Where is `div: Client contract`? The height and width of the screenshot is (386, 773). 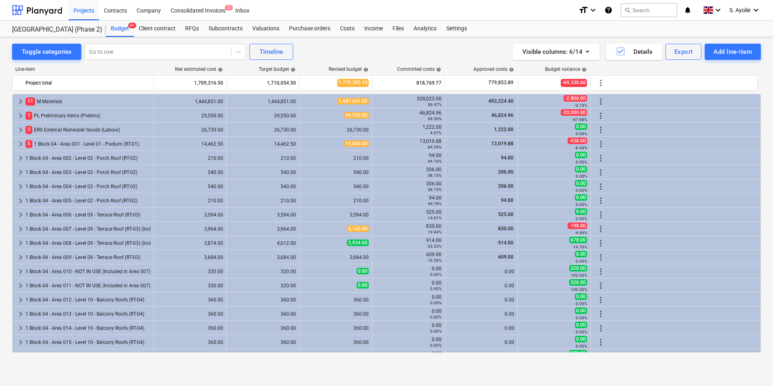 div: Client contract is located at coordinates (157, 29).